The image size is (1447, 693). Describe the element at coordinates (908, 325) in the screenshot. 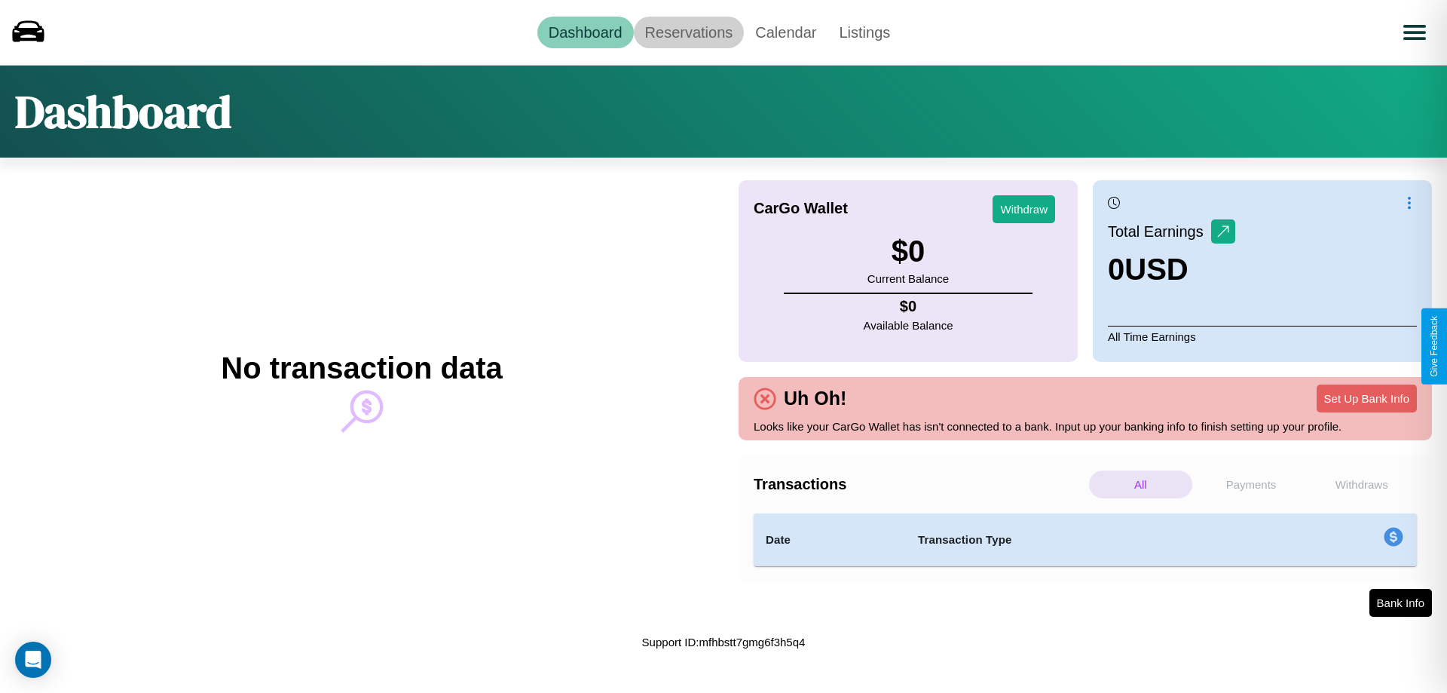

I see `p: Available Balance` at that location.